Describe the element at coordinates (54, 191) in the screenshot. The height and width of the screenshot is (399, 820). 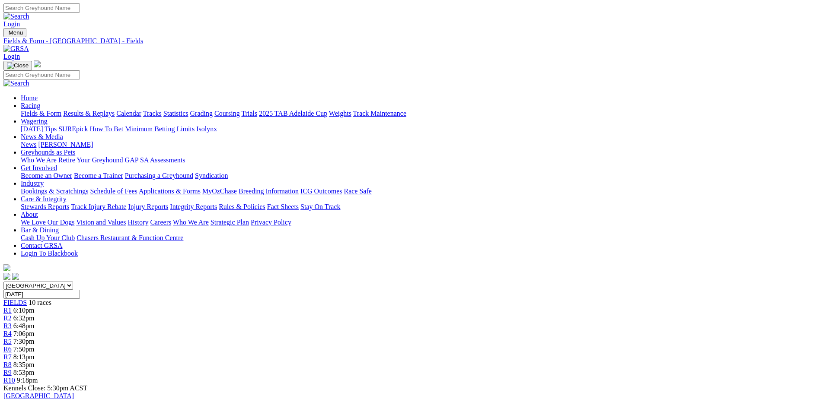
I see `a: Bookings & Scratchings` at that location.